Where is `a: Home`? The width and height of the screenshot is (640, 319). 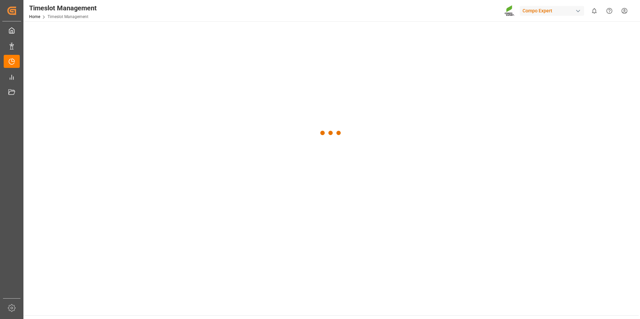 a: Home is located at coordinates (34, 17).